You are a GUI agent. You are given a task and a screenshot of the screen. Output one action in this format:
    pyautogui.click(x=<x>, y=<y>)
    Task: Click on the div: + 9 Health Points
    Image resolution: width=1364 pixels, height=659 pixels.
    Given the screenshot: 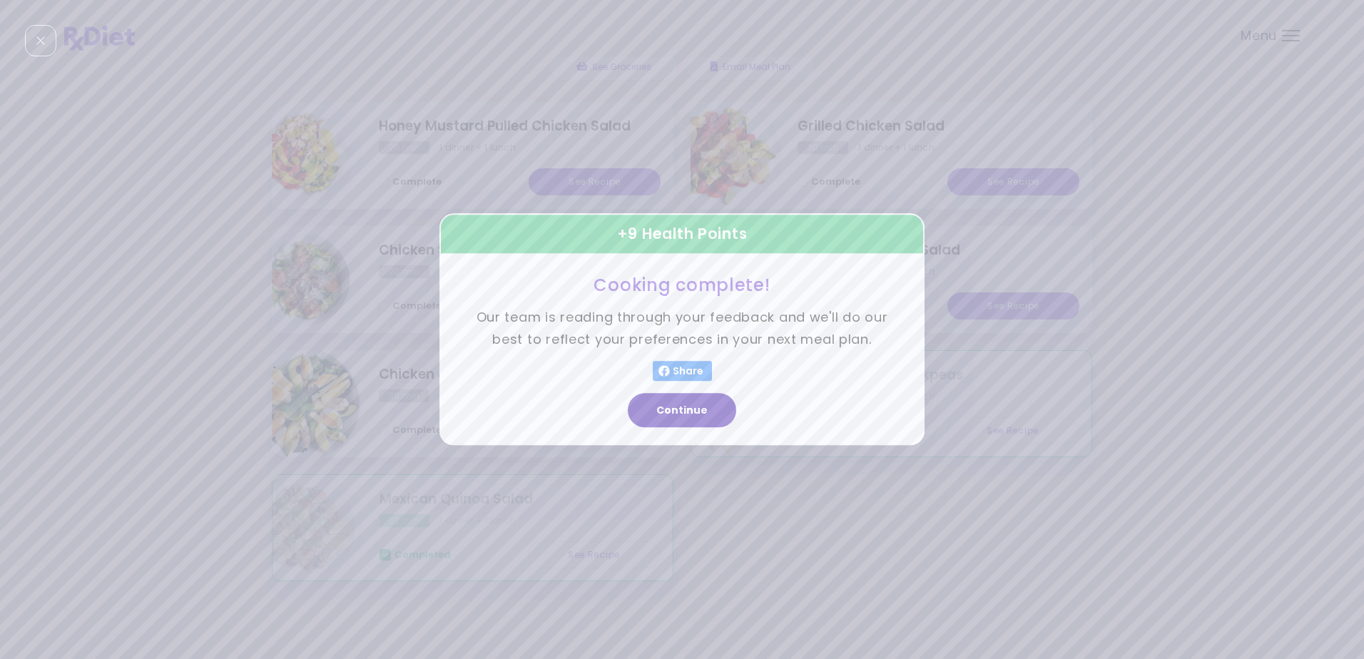 What is the action you would take?
    pyautogui.click(x=682, y=234)
    